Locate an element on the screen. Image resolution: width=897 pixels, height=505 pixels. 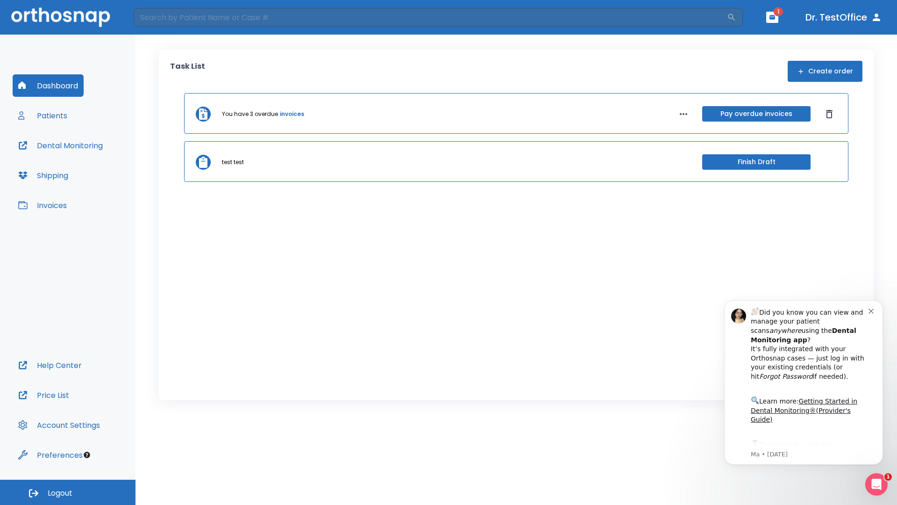
a: Patients is located at coordinates (43, 115).